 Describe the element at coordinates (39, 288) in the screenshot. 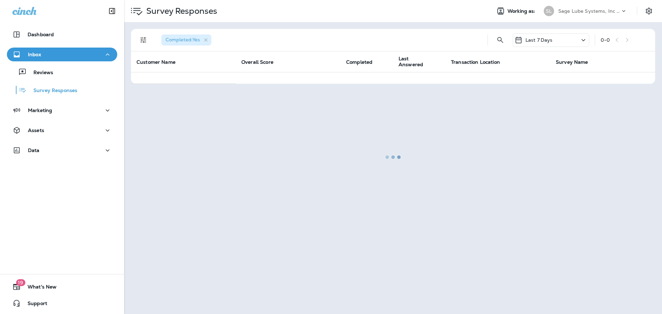

I see `span: What's New` at that location.